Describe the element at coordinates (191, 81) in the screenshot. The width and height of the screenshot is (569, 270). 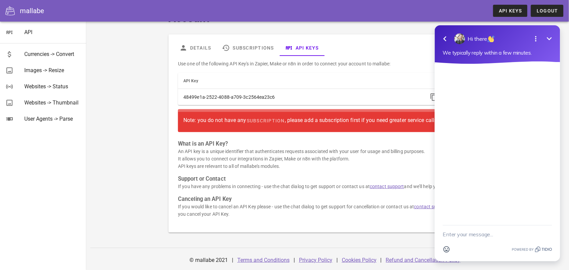
I see `span: API Key` at that location.